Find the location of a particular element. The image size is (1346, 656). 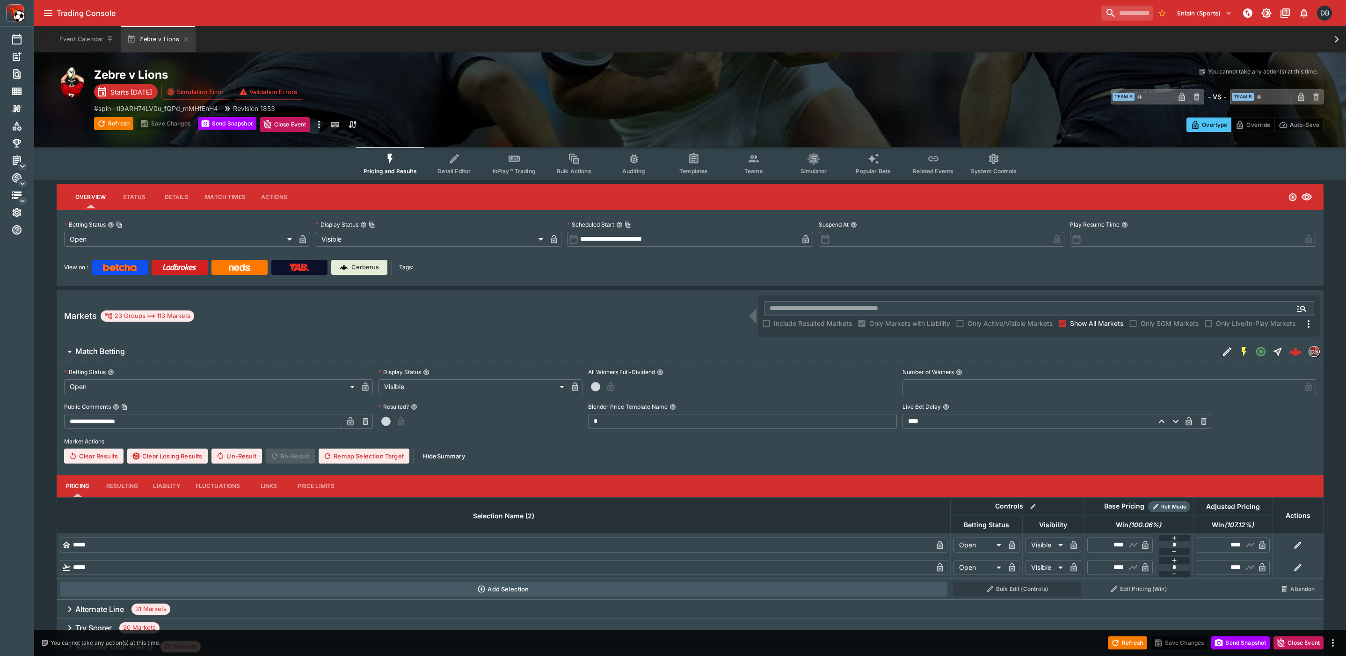

h6: Alternate Line is located at coordinates (100, 609).